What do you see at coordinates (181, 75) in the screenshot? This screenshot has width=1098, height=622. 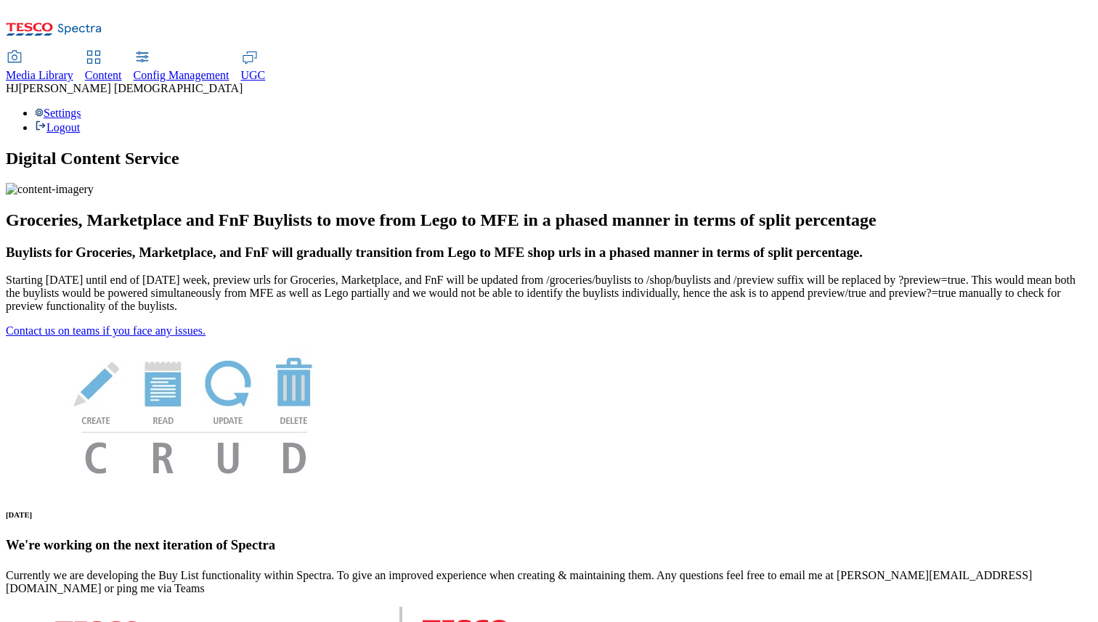 I see `span: Config Management` at bounding box center [181, 75].